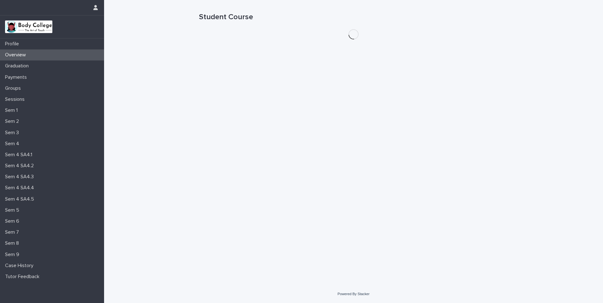  Describe the element at coordinates (20, 266) in the screenshot. I see `p: Case History` at that location.